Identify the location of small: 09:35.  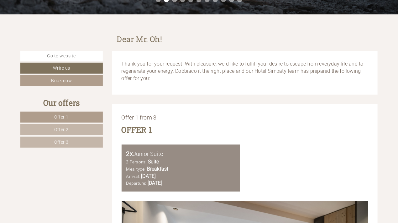
(41, 33).